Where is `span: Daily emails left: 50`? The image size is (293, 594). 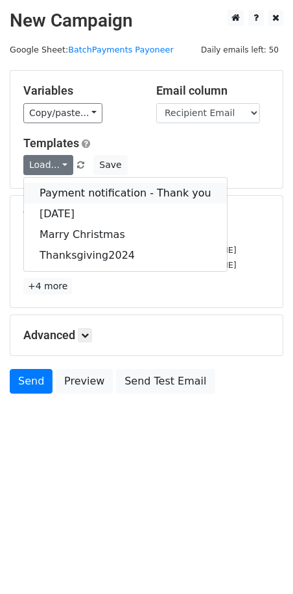
span: Daily emails left: 50 is located at coordinates (240, 50).